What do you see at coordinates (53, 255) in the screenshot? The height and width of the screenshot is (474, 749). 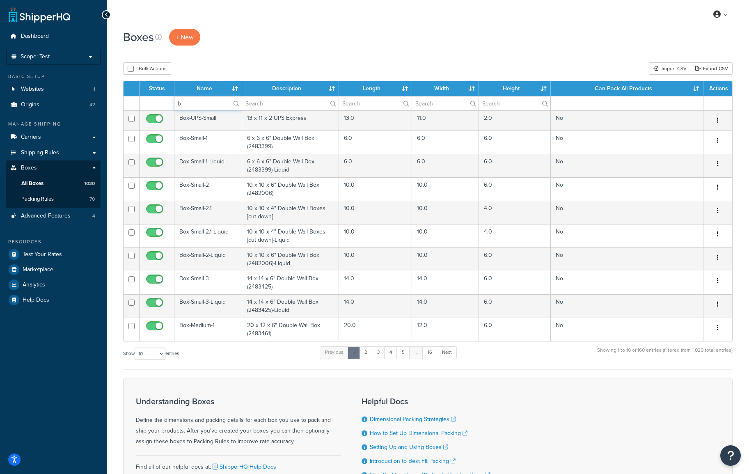 I see `li: Test Your Rates` at bounding box center [53, 255].